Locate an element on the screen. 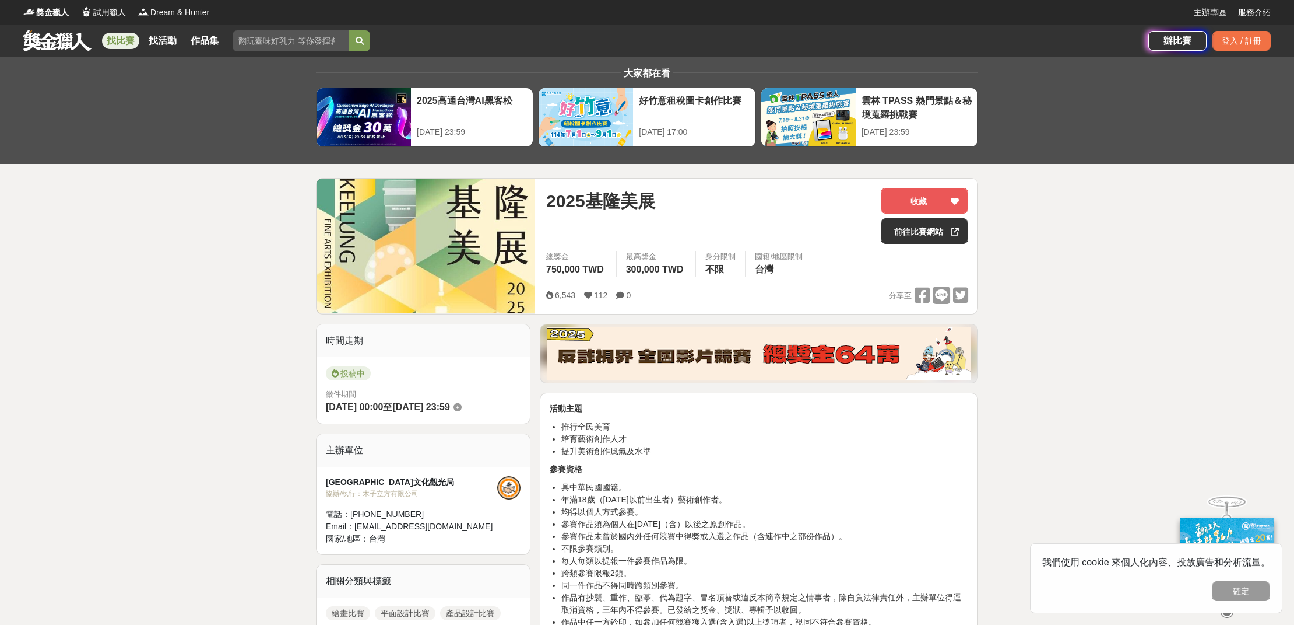  div: 登入 / 註冊 is located at coordinates (1242, 41).